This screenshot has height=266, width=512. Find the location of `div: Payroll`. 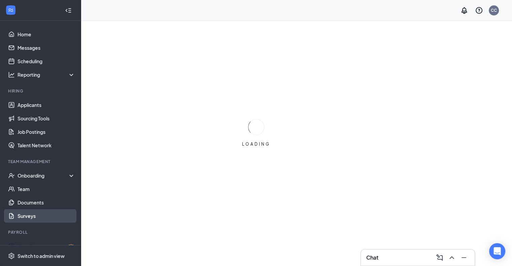

div: Payroll is located at coordinates (41, 232).